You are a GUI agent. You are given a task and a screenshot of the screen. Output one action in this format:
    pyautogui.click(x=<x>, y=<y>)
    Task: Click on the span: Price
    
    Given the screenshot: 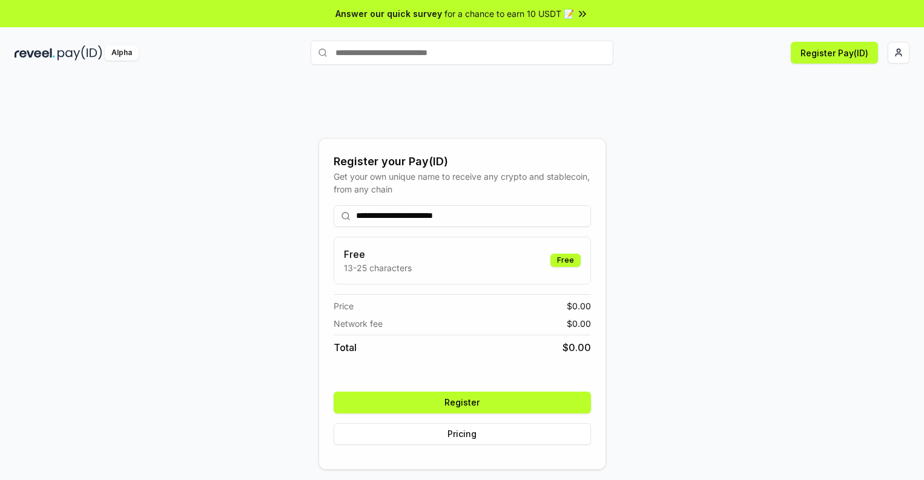 What is the action you would take?
    pyautogui.click(x=343, y=306)
    